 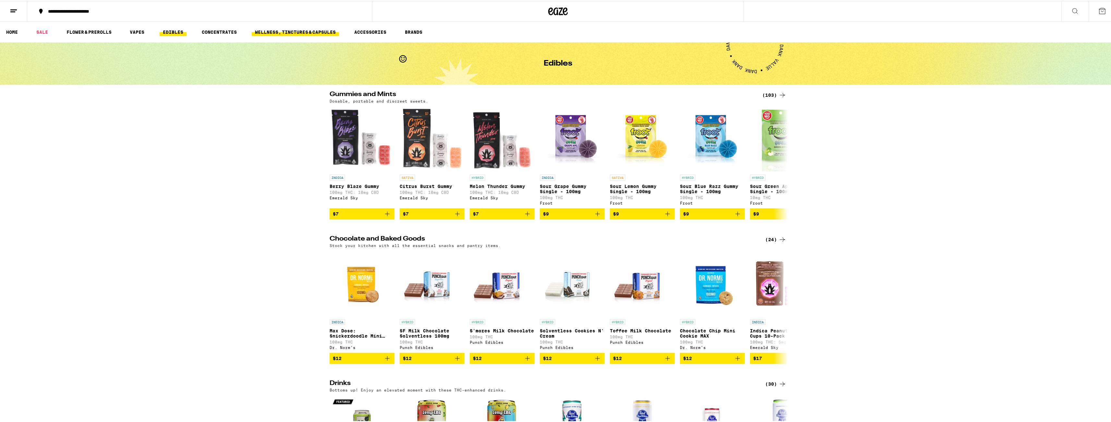 What do you see at coordinates (362, 282) in the screenshot?
I see `img: Dr. Norm's - Max Dose: Snickerdoodle Mini Cookie - Indica` at bounding box center [362, 282].